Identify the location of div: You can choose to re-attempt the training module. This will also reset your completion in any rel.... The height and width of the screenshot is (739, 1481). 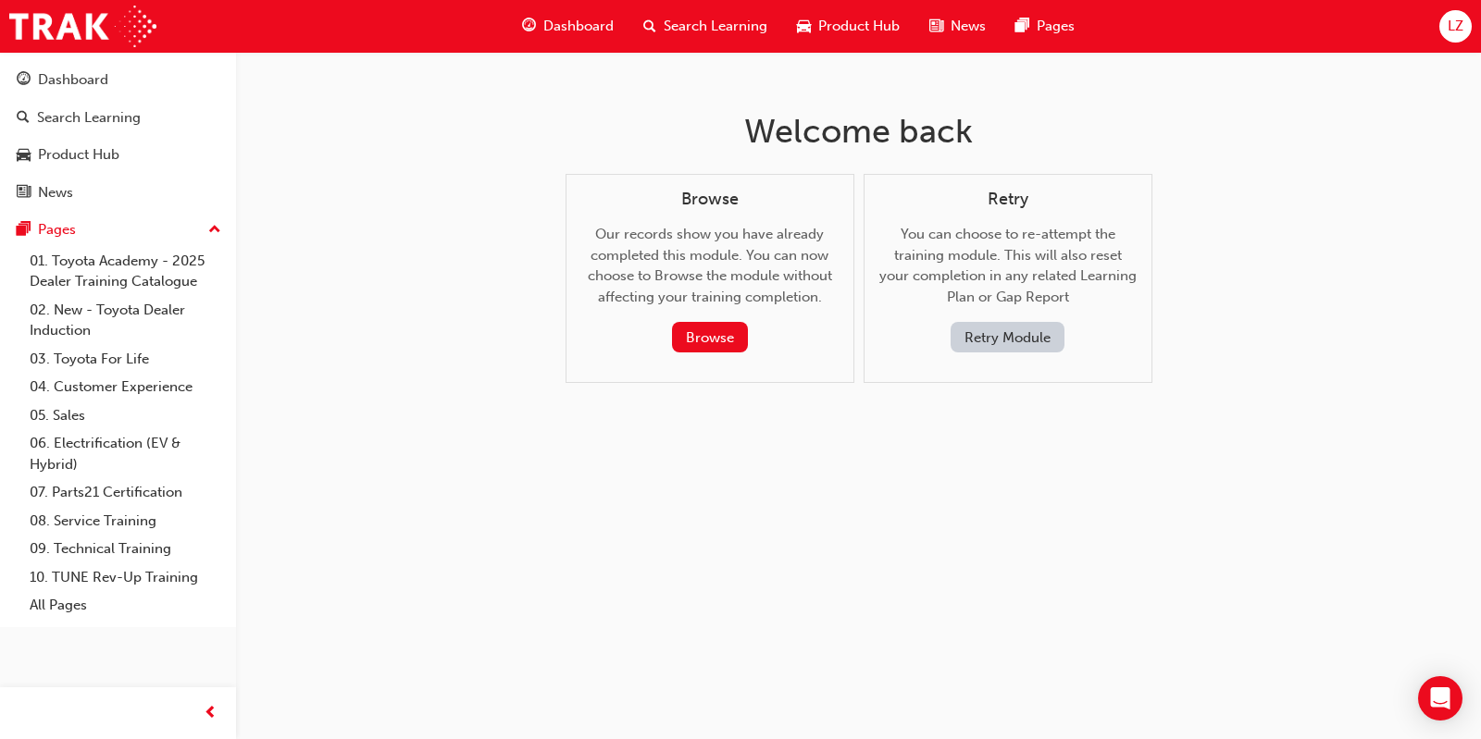
(1008, 271).